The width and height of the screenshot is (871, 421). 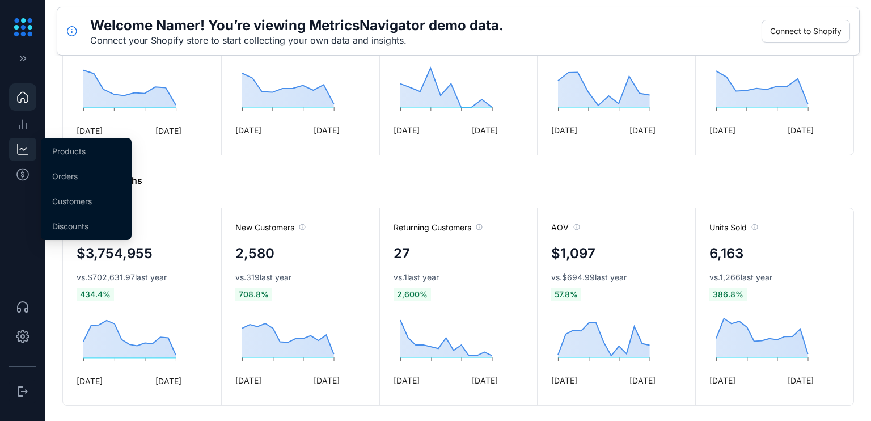 What do you see at coordinates (70, 226) in the screenshot?
I see `span: Discounts` at bounding box center [70, 226].